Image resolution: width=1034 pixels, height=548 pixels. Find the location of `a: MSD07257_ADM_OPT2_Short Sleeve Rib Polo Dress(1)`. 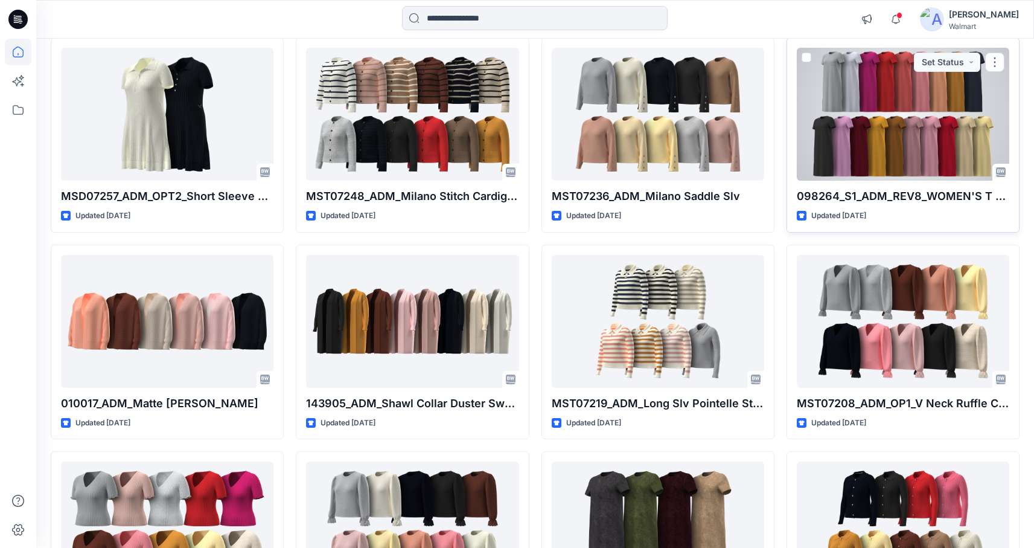

a: MSD07257_ADM_OPT2_Short Sleeve Rib Polo Dress(1) is located at coordinates (167, 114).